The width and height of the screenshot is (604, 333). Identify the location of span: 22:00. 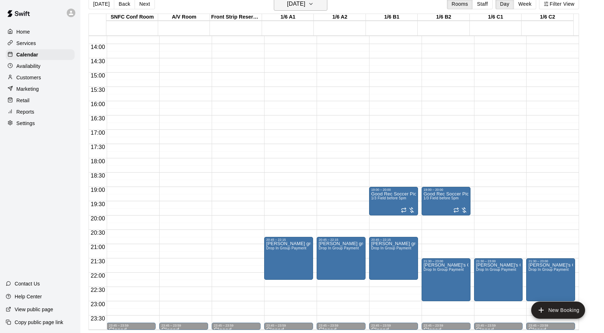
(98, 275).